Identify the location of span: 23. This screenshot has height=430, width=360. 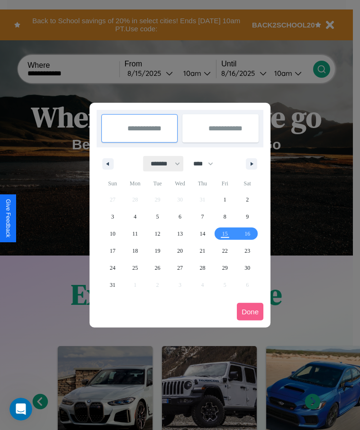
(247, 251).